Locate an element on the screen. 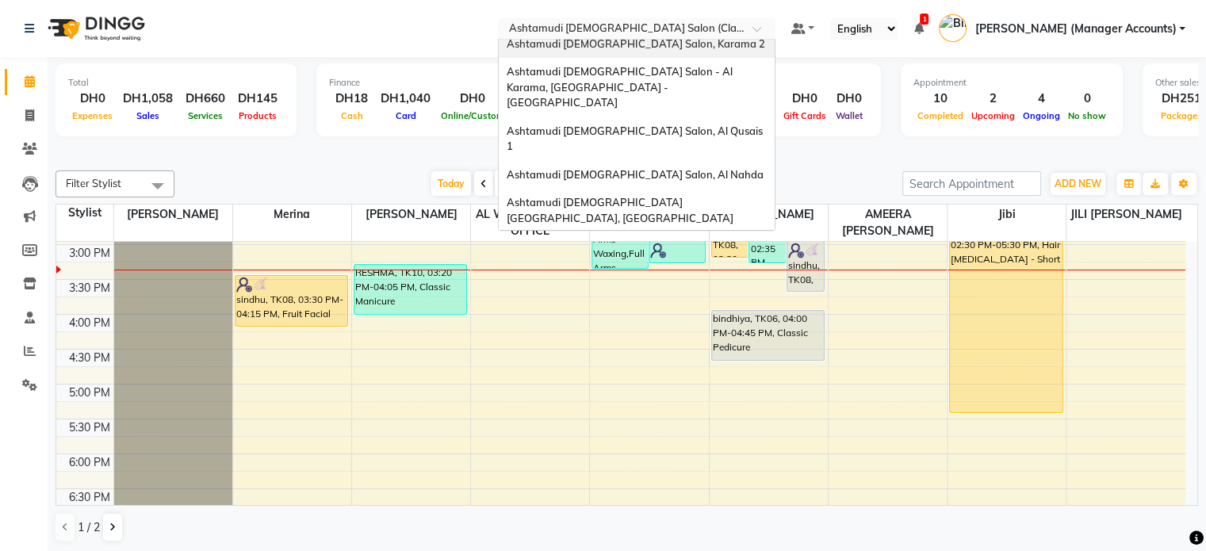 The image size is (1206, 551). div: 5:00 PM is located at coordinates (90, 392).